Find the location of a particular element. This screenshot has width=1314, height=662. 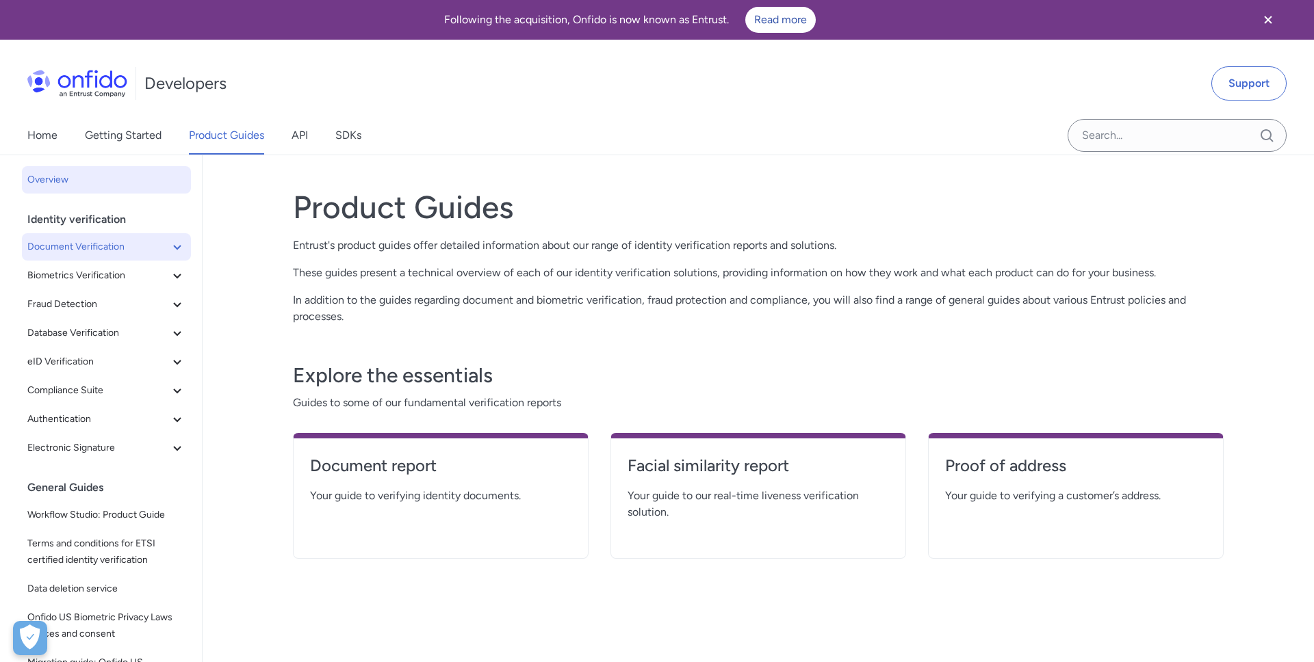

a: Read more is located at coordinates (780, 20).